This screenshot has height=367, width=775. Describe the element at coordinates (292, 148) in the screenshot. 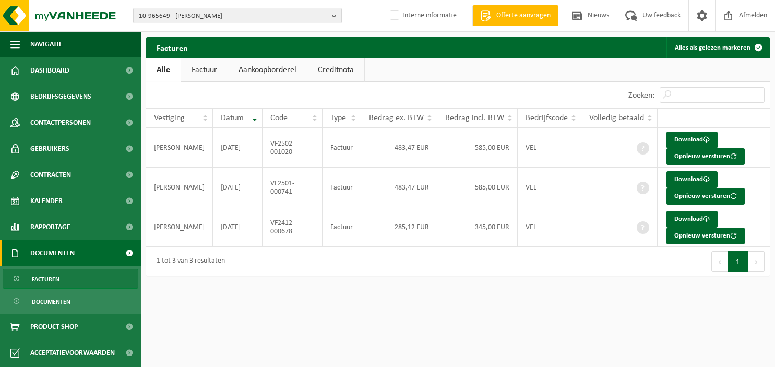

I see `td: VF2502-001020` at that location.